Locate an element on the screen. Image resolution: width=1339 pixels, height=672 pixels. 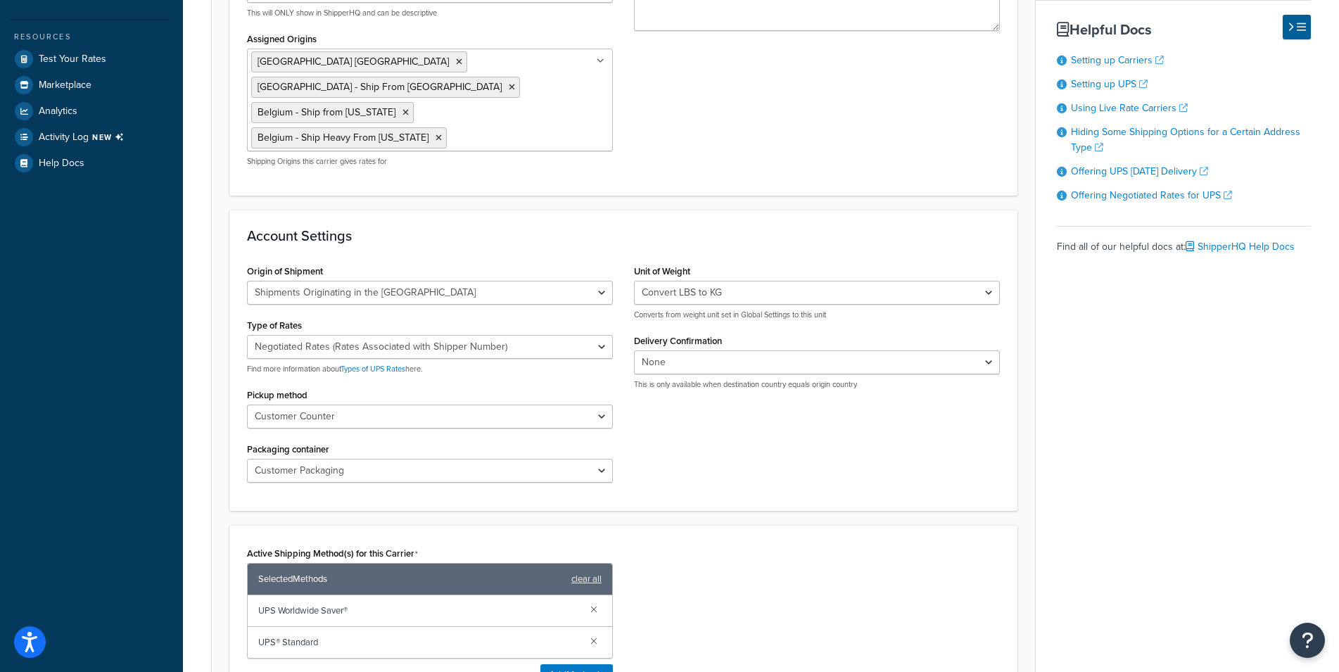
label: Origin of Shipment is located at coordinates (285, 271).